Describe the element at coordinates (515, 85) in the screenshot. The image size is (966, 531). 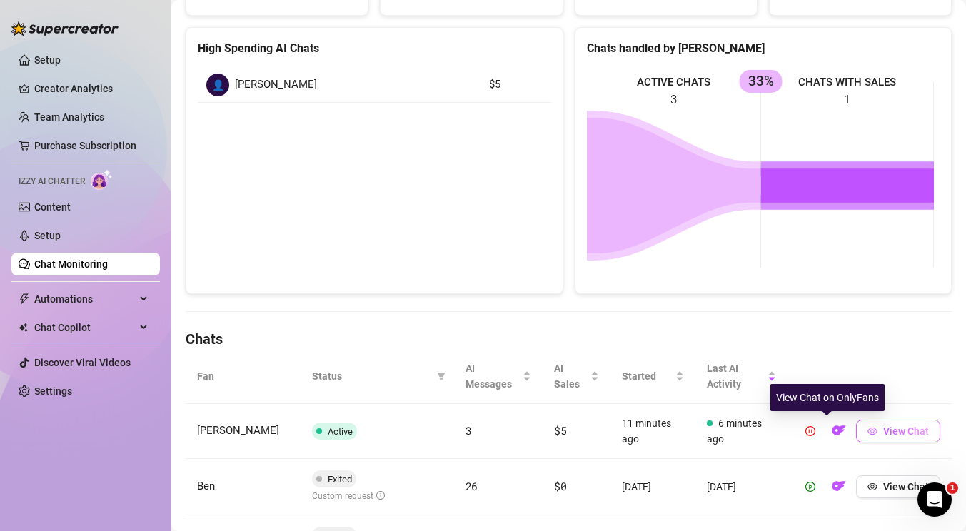
I see `article: $5` at that location.